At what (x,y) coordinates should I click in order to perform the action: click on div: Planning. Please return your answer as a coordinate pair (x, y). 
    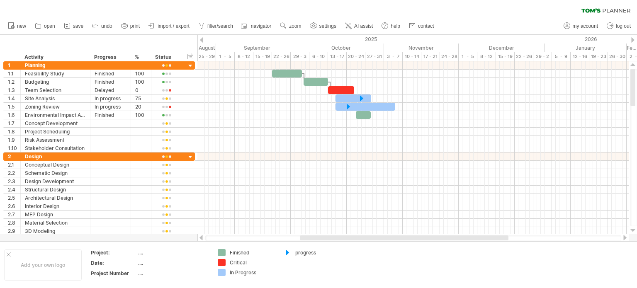
    Looking at the image, I should click on (55, 65).